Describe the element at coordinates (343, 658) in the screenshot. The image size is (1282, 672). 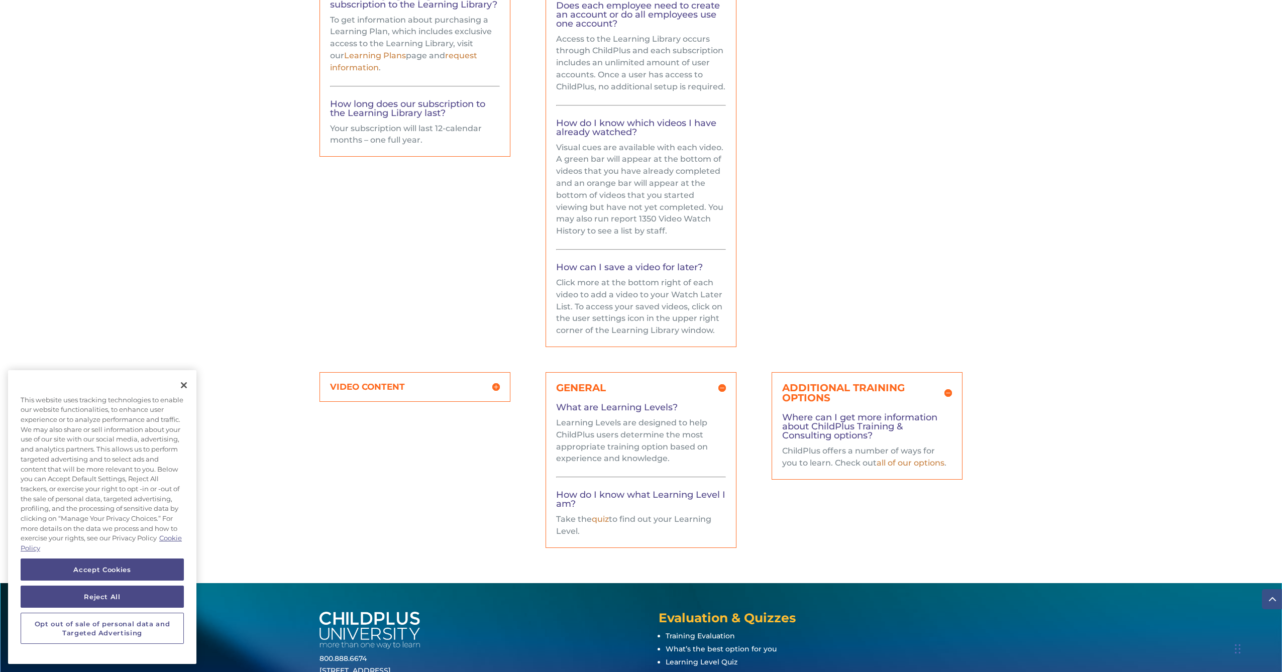
I see `a: 800.888.6674` at that location.